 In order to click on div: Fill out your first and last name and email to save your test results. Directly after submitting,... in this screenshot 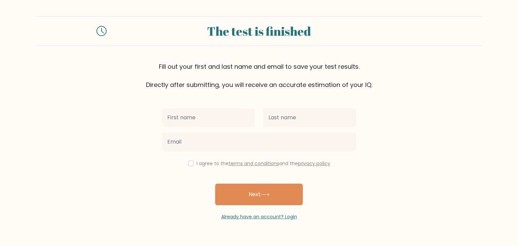, I will do `click(259, 76)`.